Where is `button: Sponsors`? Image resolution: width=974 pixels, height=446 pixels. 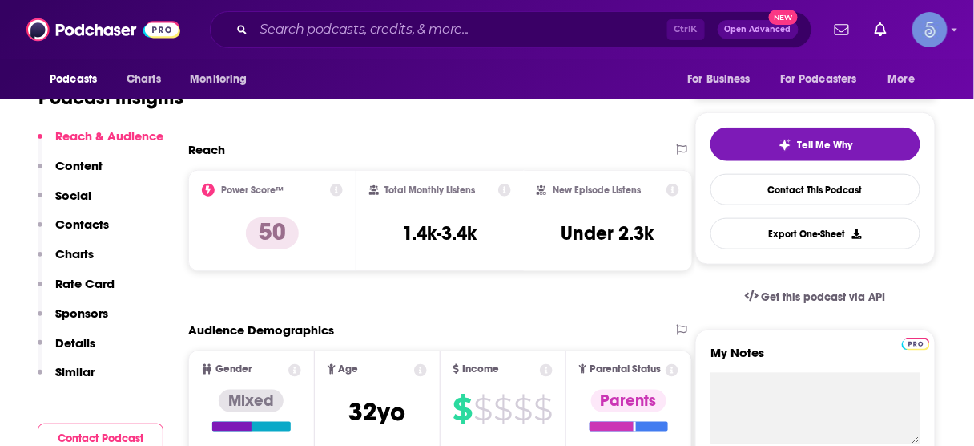 button: Sponsors is located at coordinates (73, 320).